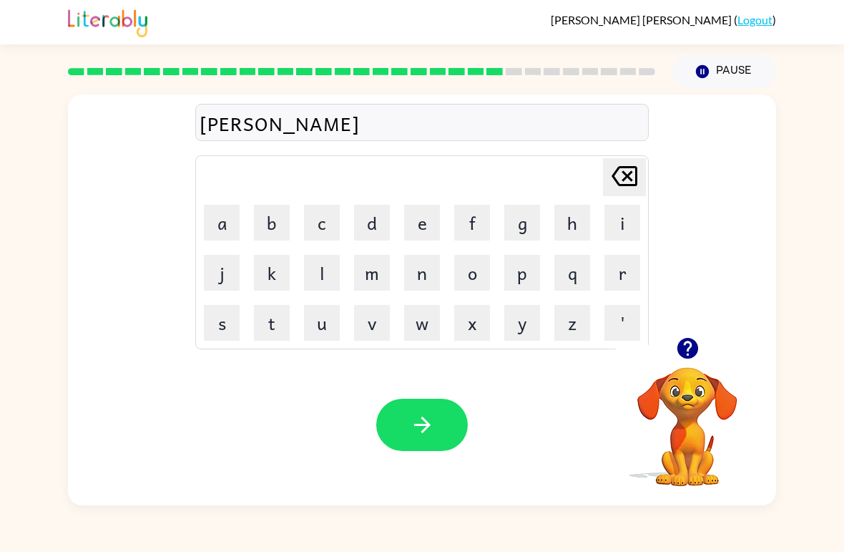 The image size is (844, 552). Describe the element at coordinates (622, 273) in the screenshot. I see `button: r` at that location.